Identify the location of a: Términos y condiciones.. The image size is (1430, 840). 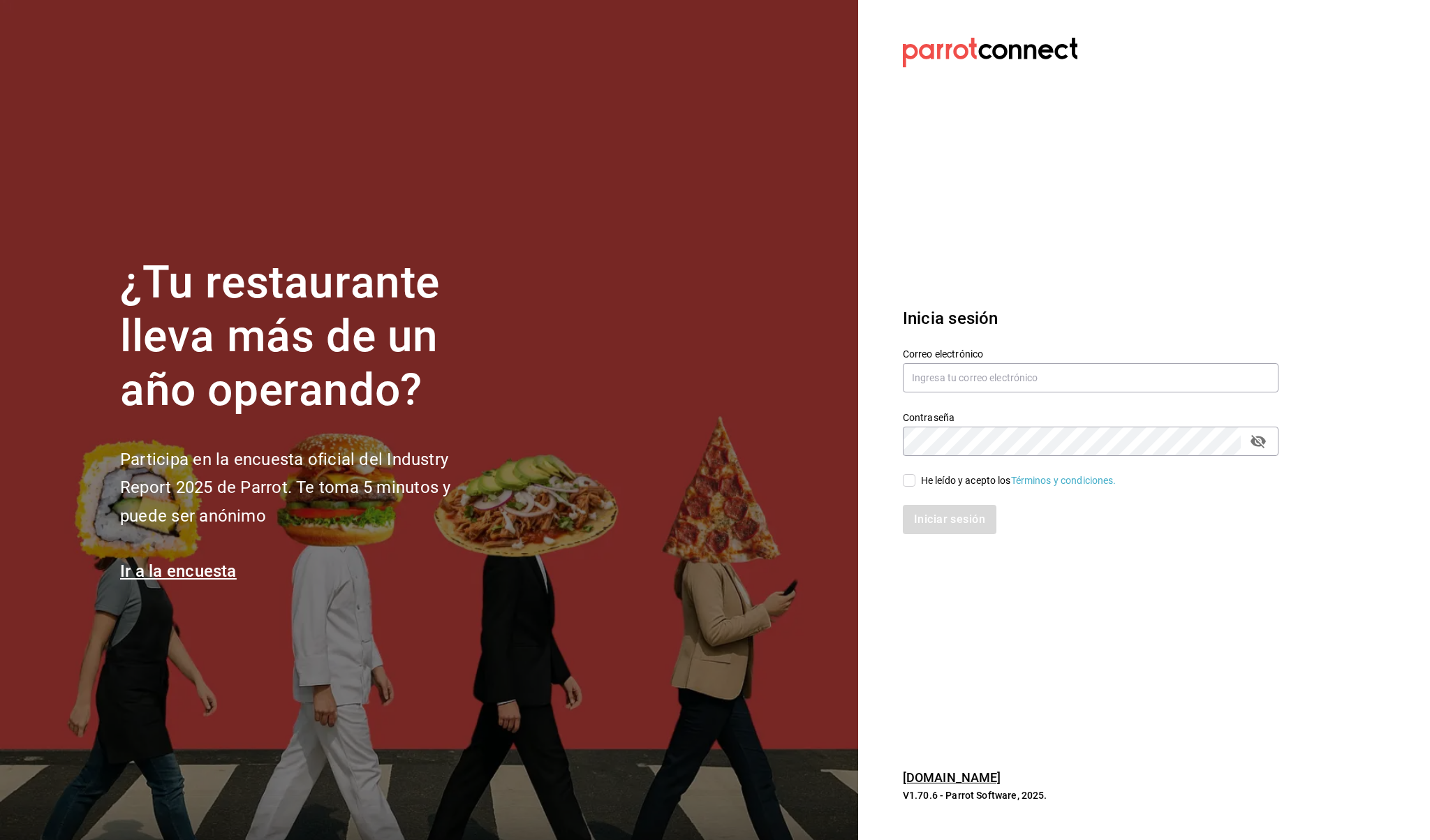
(1063, 481).